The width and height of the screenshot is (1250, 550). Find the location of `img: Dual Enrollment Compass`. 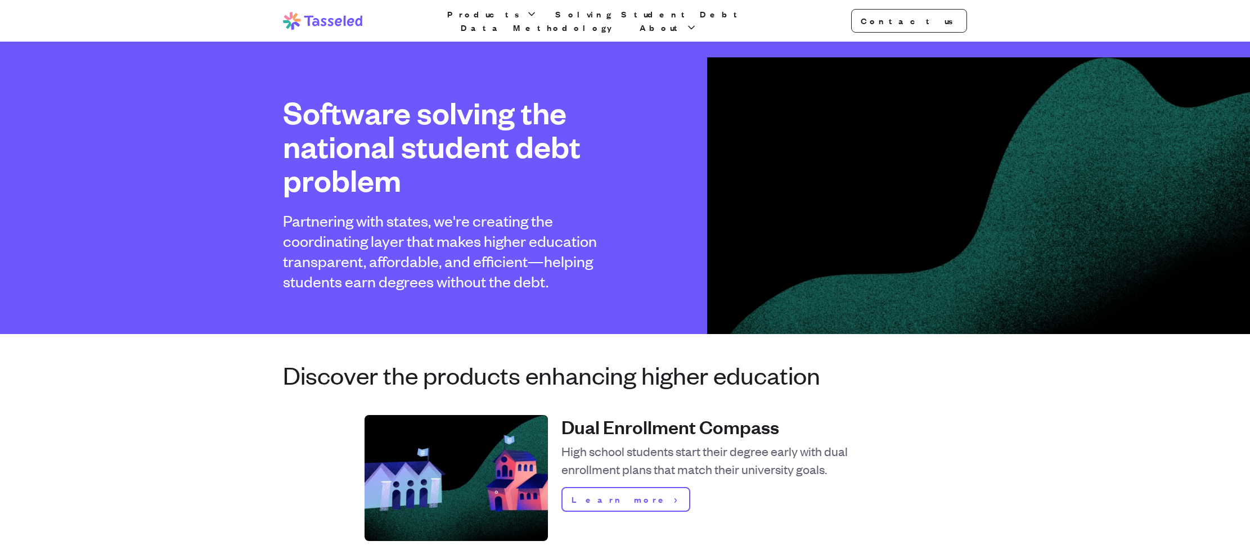

img: Dual Enrollment Compass is located at coordinates (456, 478).